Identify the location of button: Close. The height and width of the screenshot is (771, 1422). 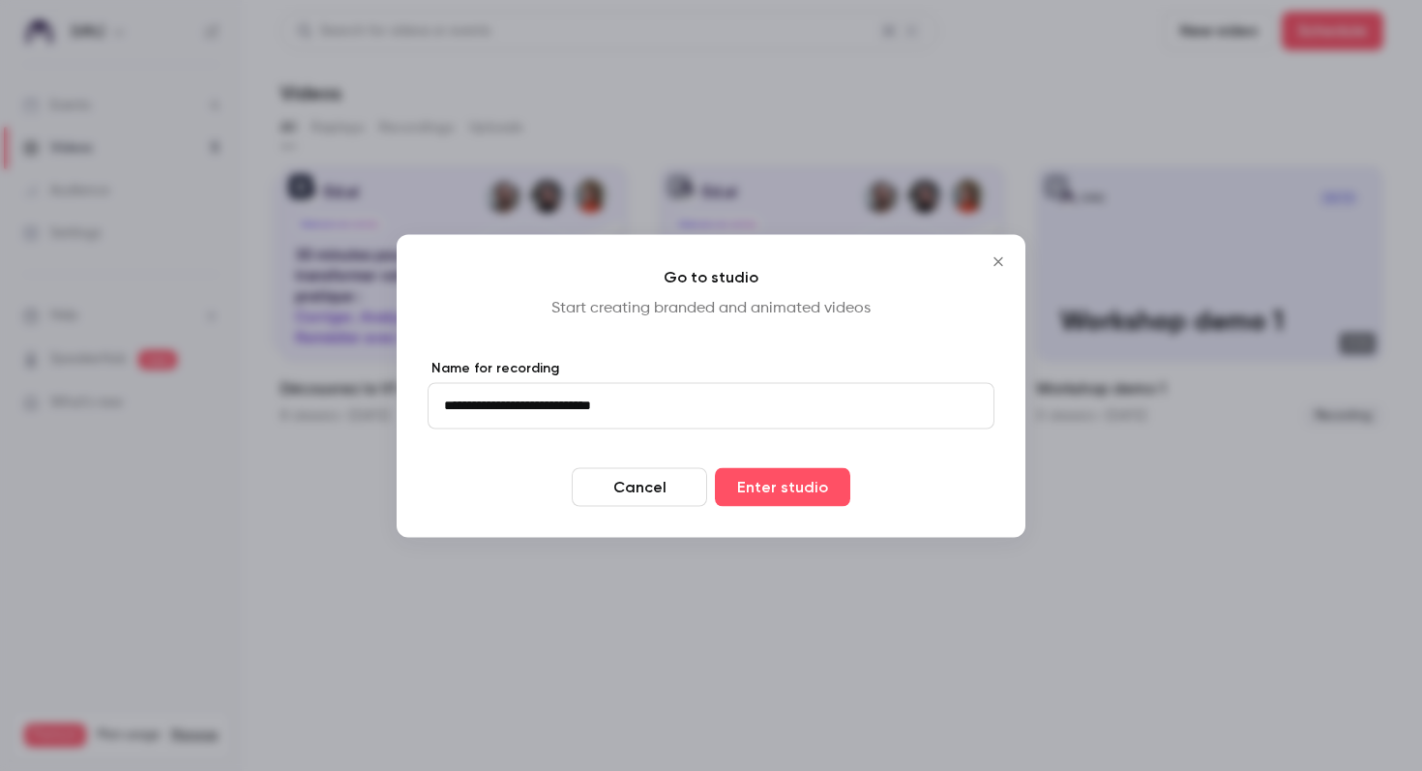
(998, 261).